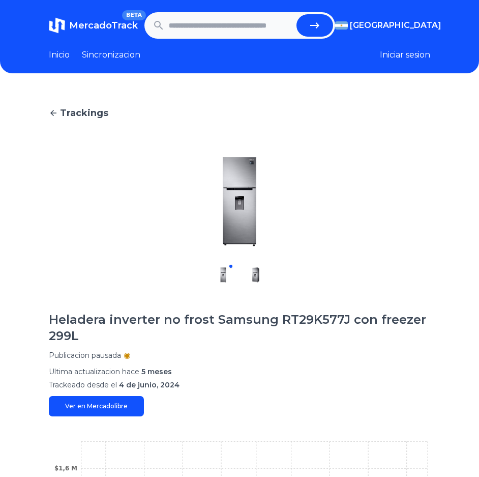 This screenshot has width=479, height=477. Describe the element at coordinates (149, 385) in the screenshot. I see `span: 4 de junio, 2024` at that location.